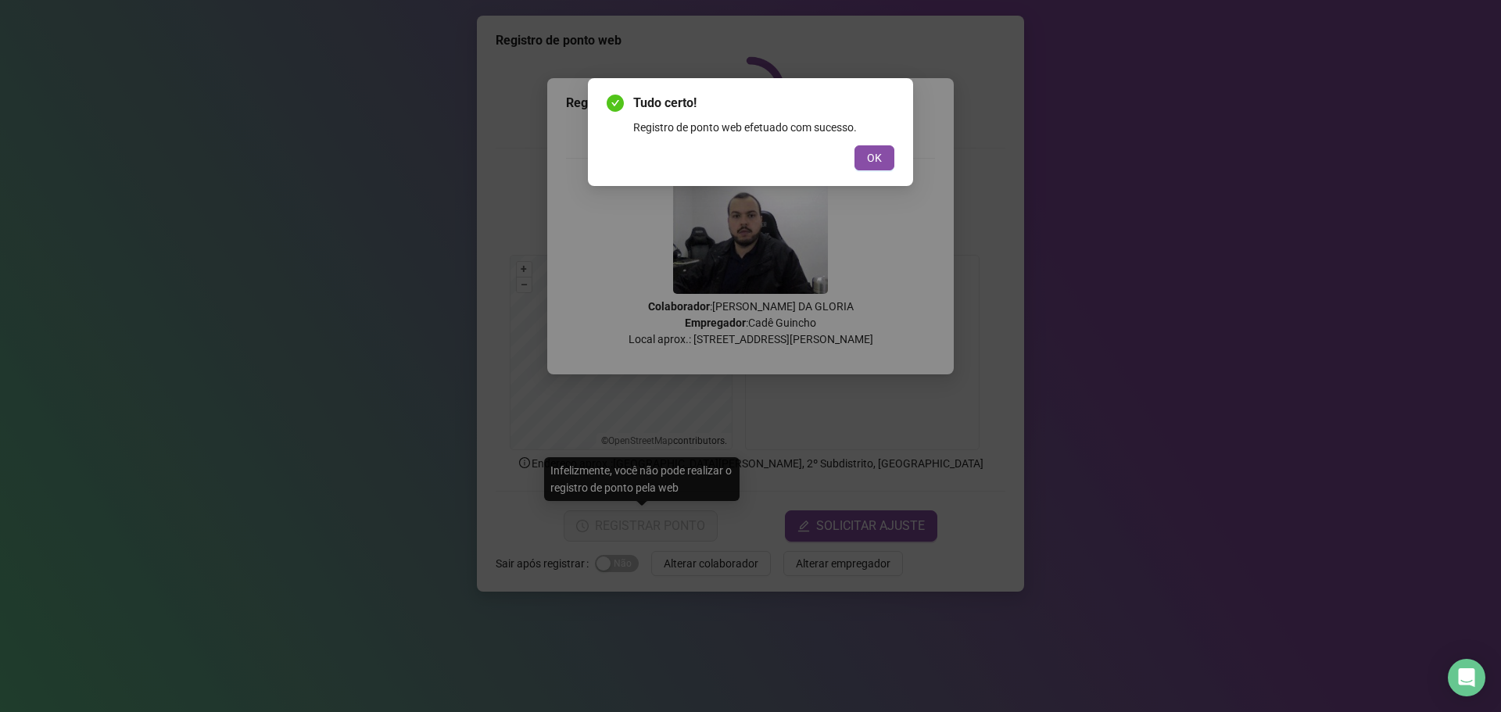 Image resolution: width=1501 pixels, height=712 pixels. Describe the element at coordinates (1466, 678) in the screenshot. I see `div: Open Intercom Messenger` at that location.